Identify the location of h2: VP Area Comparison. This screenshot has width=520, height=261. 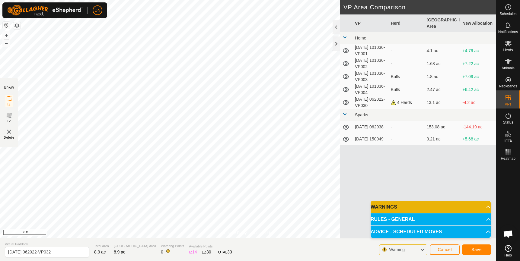
(420, 7).